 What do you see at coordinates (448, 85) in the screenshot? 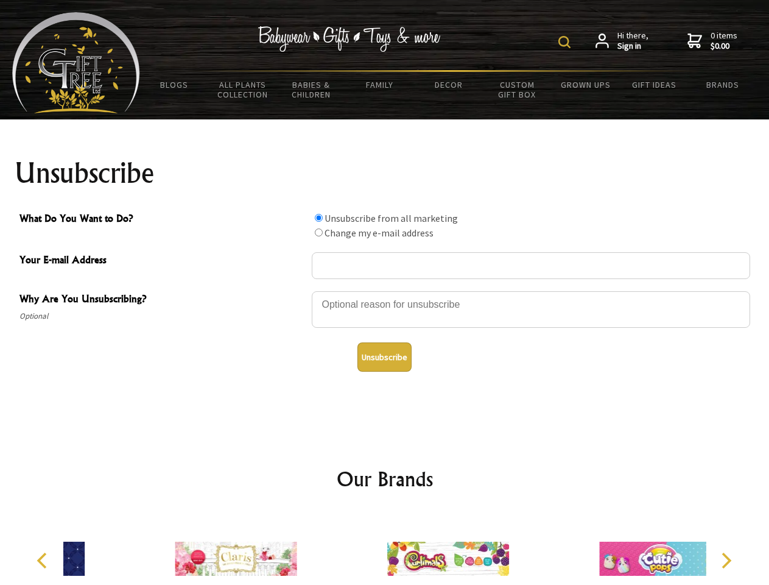
I see `a: Decor` at bounding box center [448, 85].